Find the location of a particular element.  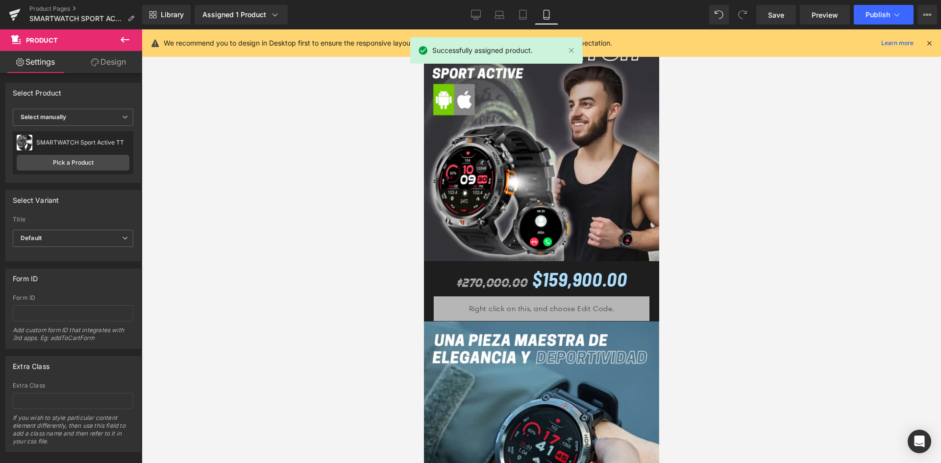

span: SMARTWATCH SPORT ACTIVE is located at coordinates (76, 19).